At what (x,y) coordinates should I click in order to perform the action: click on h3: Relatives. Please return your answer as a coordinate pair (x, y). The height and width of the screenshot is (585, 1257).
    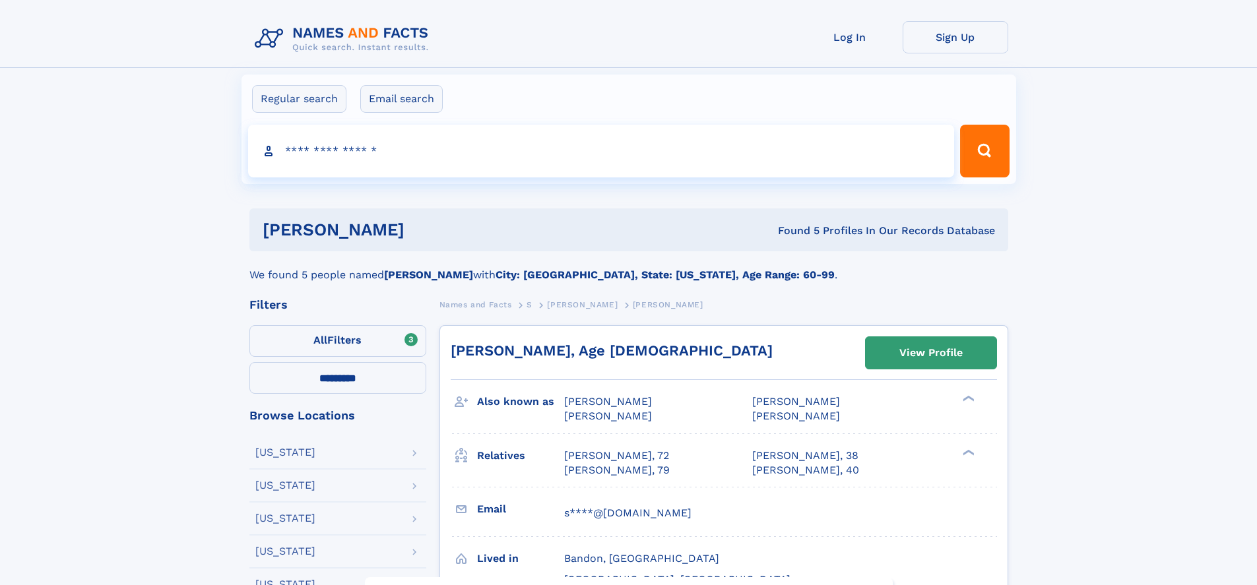
    Looking at the image, I should click on (521, 456).